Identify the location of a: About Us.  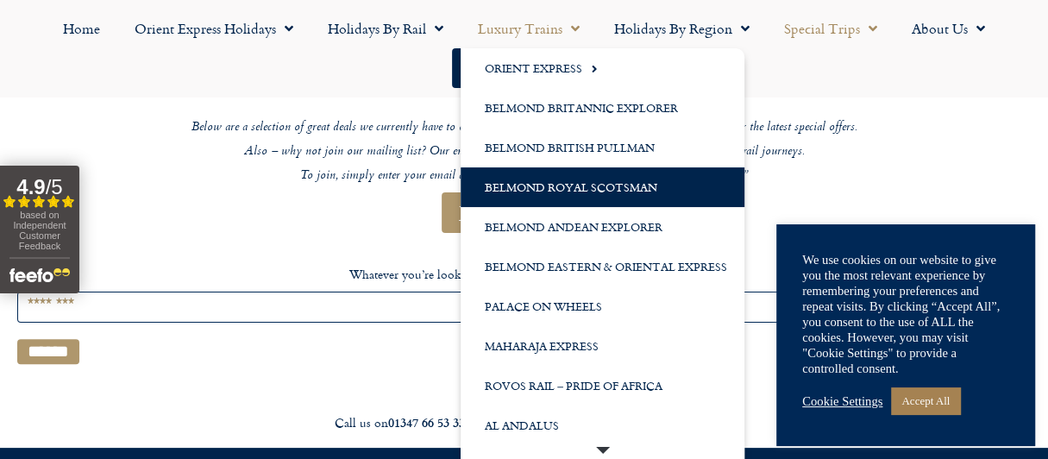
(948, 28).